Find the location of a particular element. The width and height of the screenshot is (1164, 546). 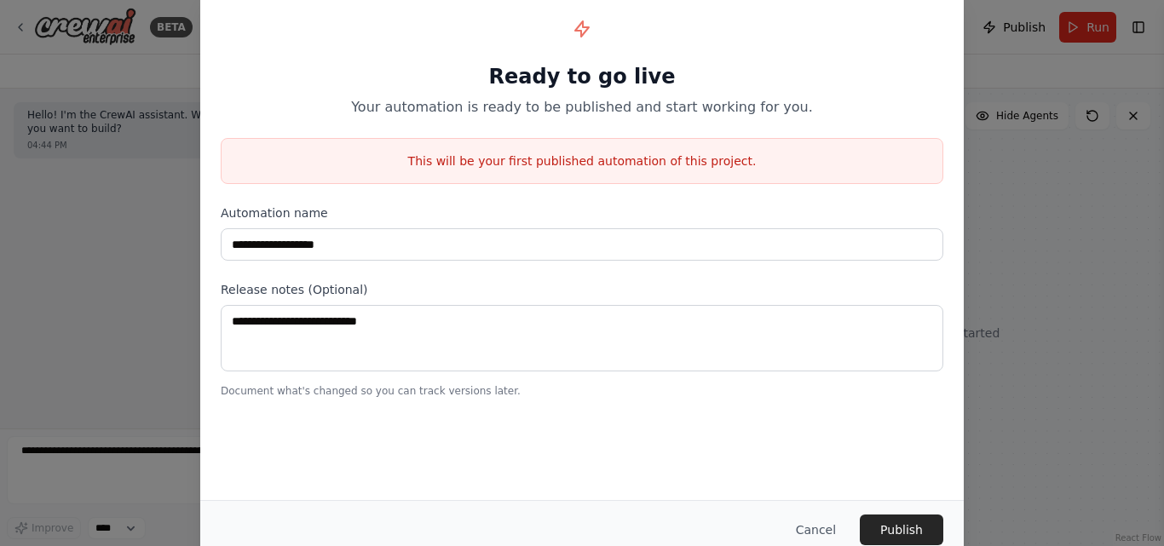

label: Automation name is located at coordinates (582, 213).